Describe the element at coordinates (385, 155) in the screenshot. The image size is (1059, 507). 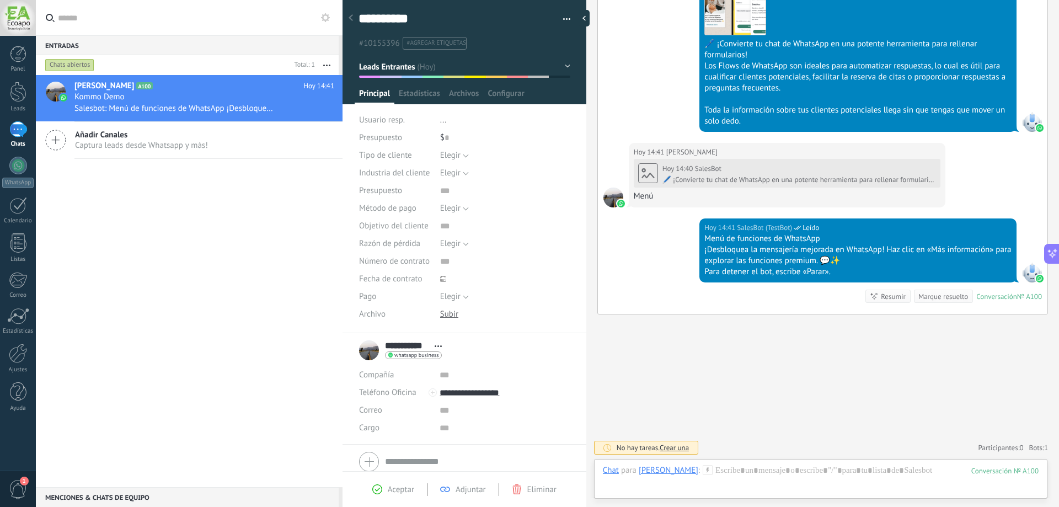
I see `span: Tipo de cliente` at that location.